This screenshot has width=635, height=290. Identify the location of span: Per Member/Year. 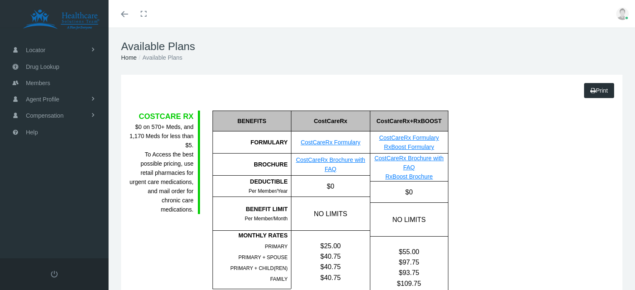
(268, 191).